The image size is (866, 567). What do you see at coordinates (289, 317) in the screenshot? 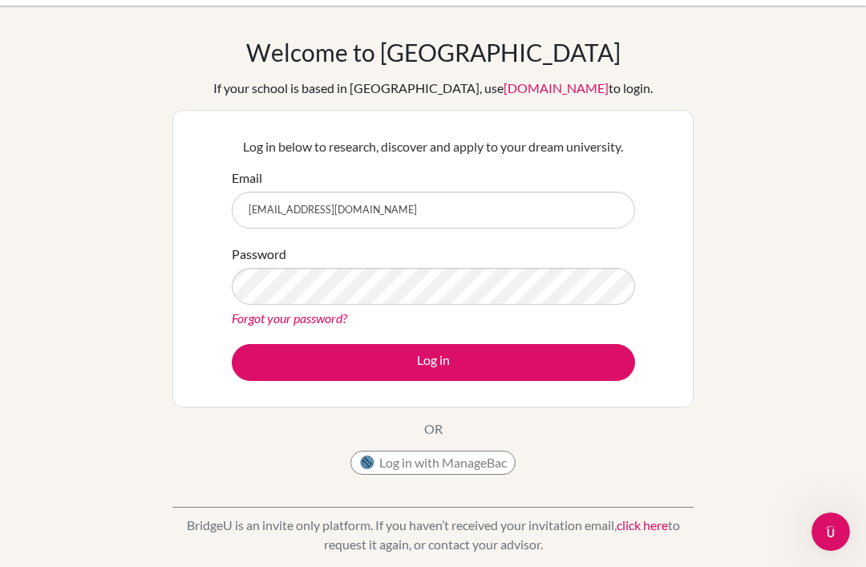
I see `a: Forgot your password?` at bounding box center [289, 317].